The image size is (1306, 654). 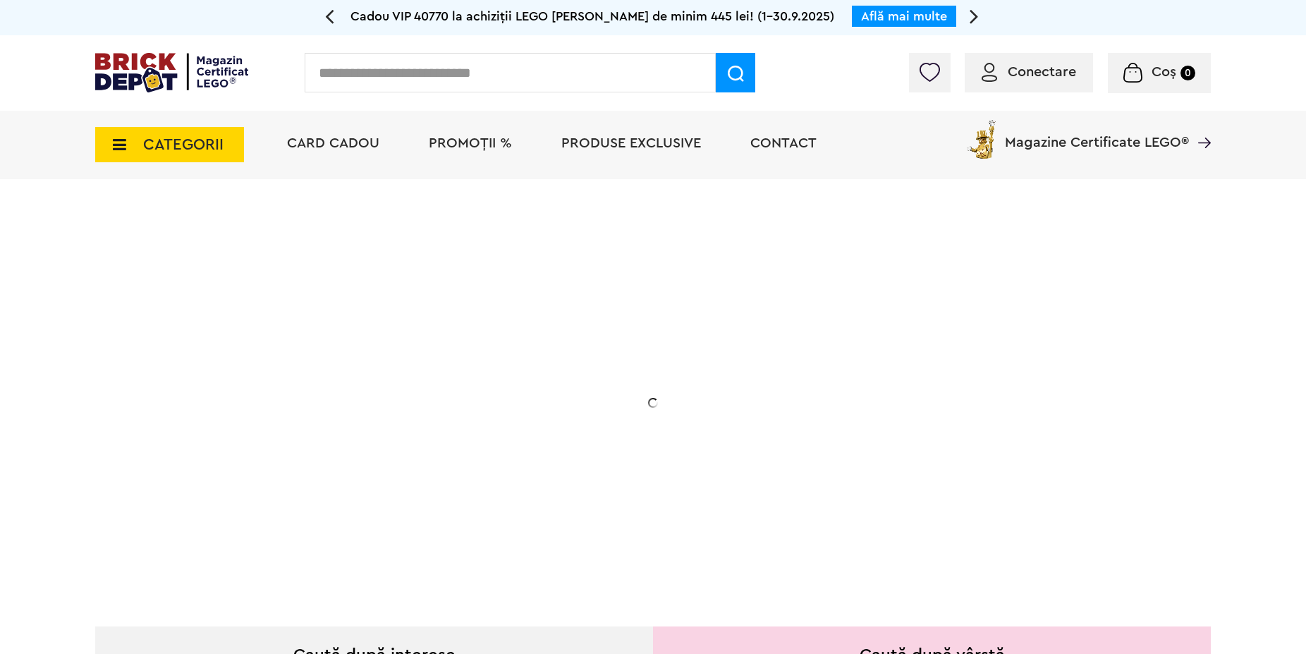 What do you see at coordinates (470, 143) in the screenshot?
I see `a: PROMOȚII %` at bounding box center [470, 143].